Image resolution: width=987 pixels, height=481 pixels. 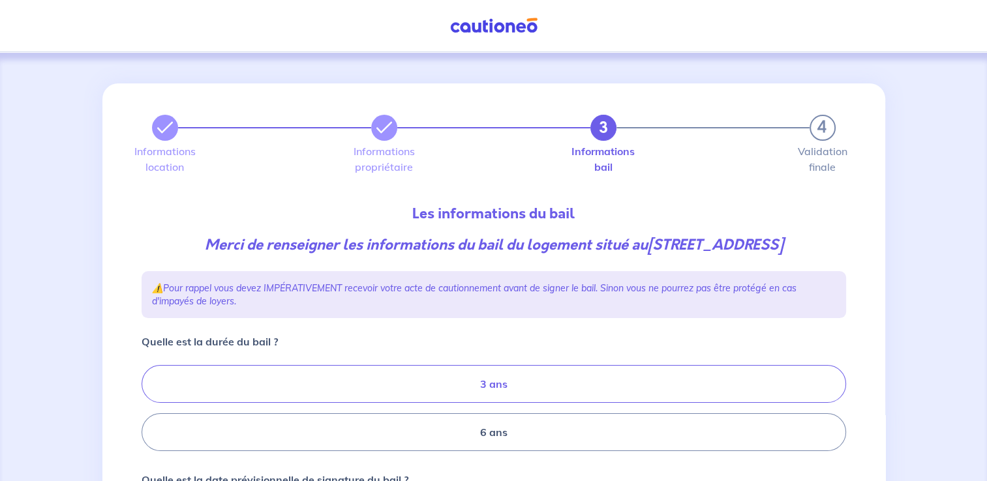 I want to click on label: Informations bail, so click(x=603, y=159).